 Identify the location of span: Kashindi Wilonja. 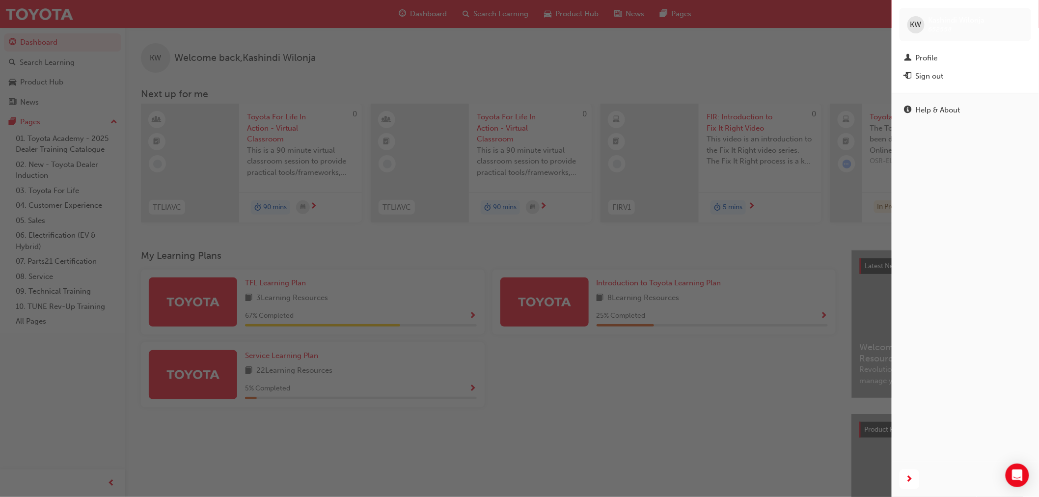
(957, 20).